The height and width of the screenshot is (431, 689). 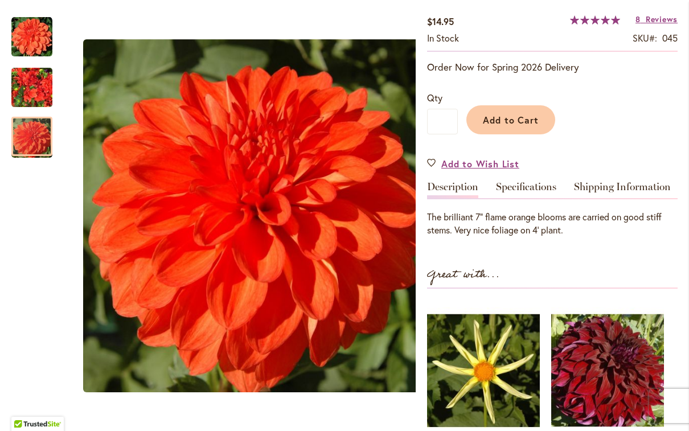 I want to click on a: Shipping Information, so click(x=622, y=190).